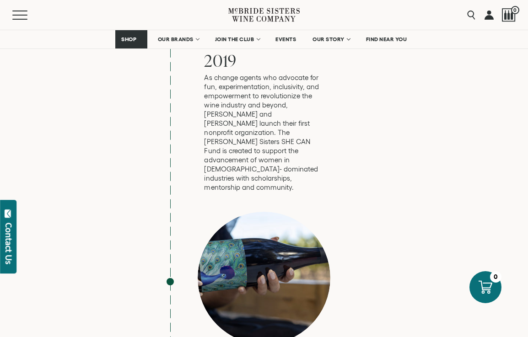  Describe the element at coordinates (129, 39) in the screenshot. I see `span: SHOP` at that location.